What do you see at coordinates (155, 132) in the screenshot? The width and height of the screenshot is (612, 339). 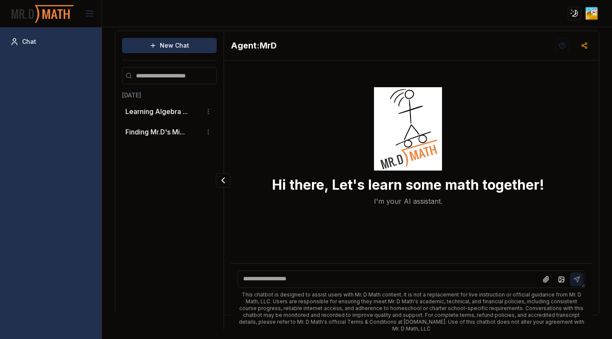 I see `button: Finding Mr.D's Mi...` at bounding box center [155, 132].